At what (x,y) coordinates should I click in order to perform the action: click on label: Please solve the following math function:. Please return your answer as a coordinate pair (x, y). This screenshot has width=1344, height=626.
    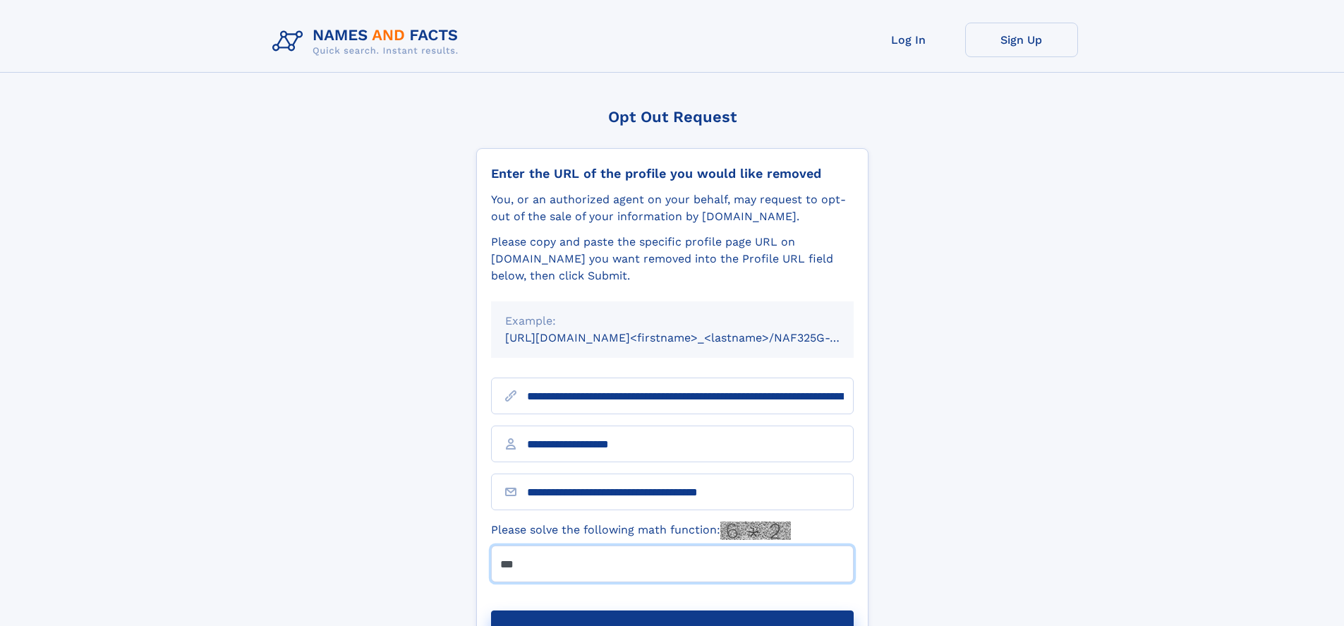
    Looking at the image, I should click on (640, 530).